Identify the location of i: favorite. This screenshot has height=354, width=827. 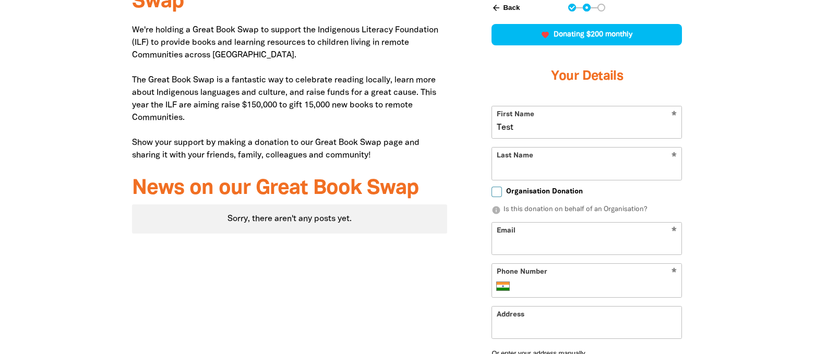
(545, 35).